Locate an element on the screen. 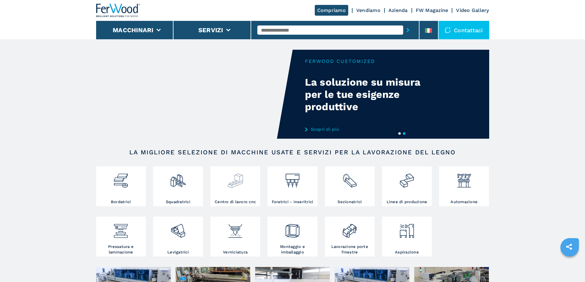 Image resolution: width=585 pixels, height=282 pixels. div: Contattaci is located at coordinates (463, 30).